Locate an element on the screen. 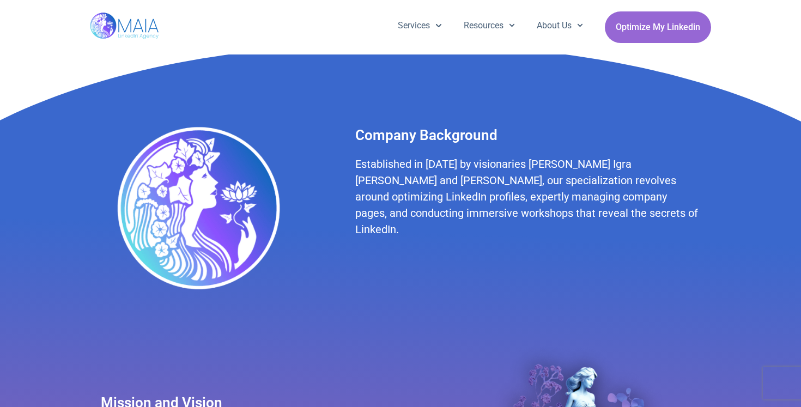 The width and height of the screenshot is (801, 407). a: Services is located at coordinates (419, 26).